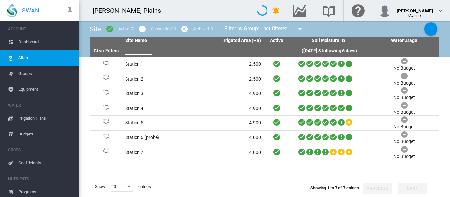  Describe the element at coordinates (184, 29) in the screenshot. I see `md-icon: icon-cancel` at that location.